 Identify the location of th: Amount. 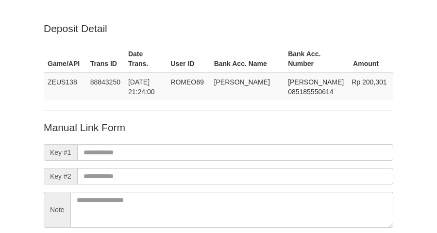
(370, 59).